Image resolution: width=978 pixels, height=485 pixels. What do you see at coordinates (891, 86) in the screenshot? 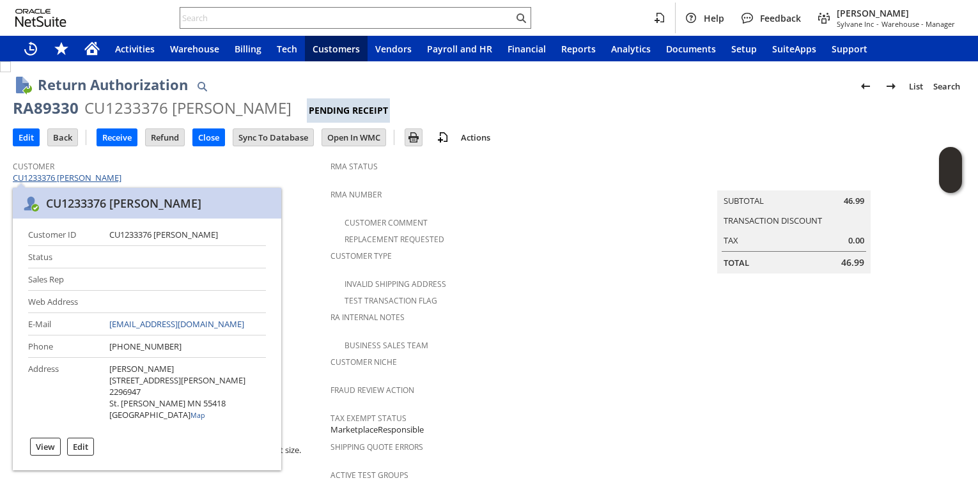
I see `img: Next` at bounding box center [891, 86].